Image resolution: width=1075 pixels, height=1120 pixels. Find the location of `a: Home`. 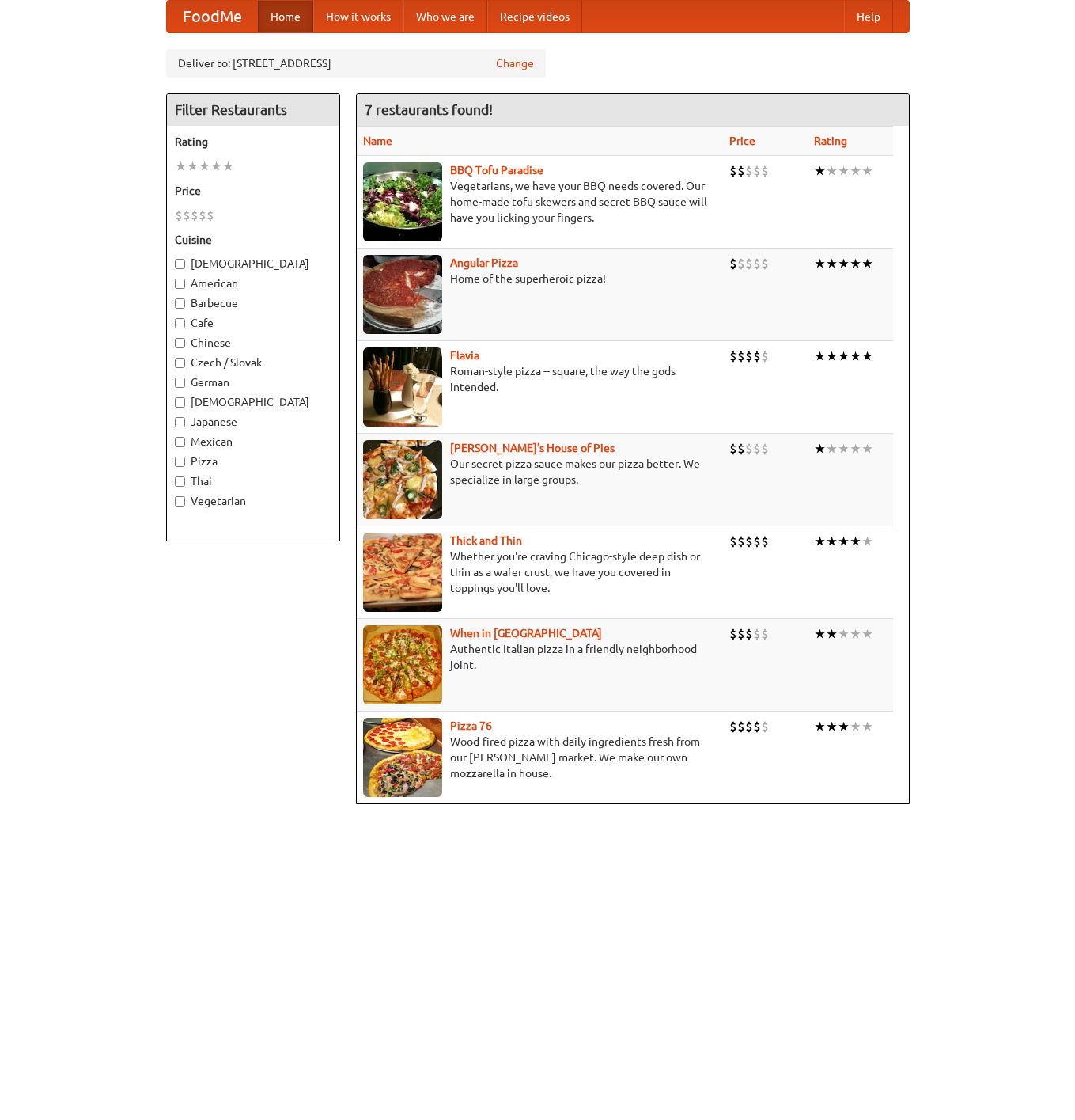

a: Home is located at coordinates (286, 16).